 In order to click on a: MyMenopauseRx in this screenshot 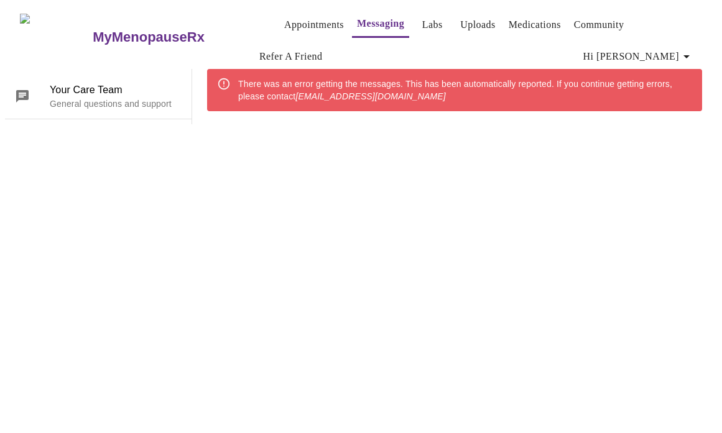, I will do `click(173, 37)`.